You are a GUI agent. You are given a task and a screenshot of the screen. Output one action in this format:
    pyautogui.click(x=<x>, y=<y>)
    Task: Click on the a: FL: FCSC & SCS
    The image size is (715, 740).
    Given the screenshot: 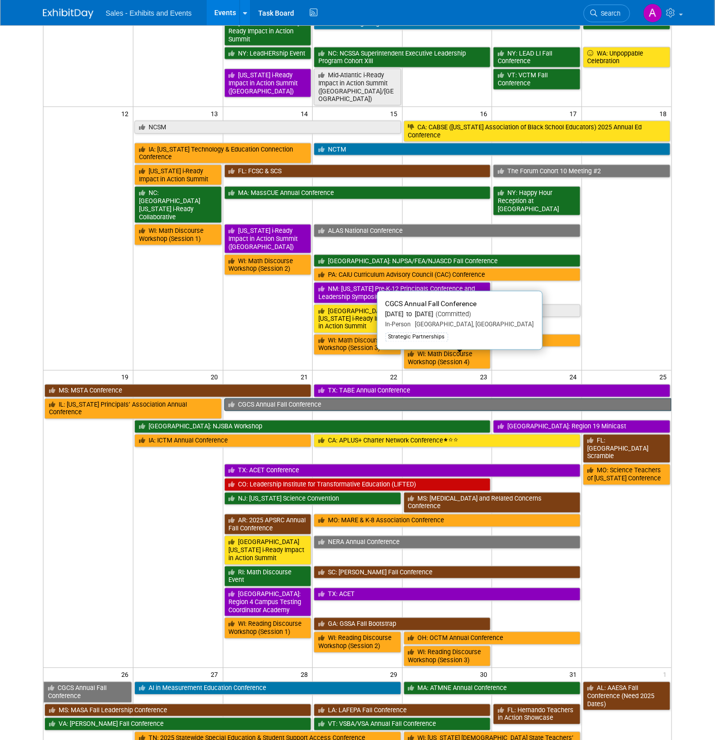 What is the action you would take?
    pyautogui.click(x=358, y=171)
    